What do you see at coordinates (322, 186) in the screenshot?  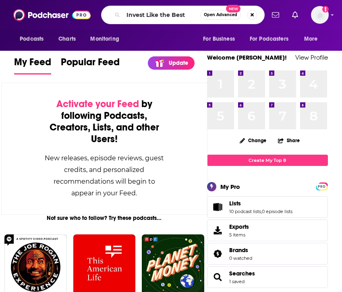 I see `a: PRO` at bounding box center [322, 186].